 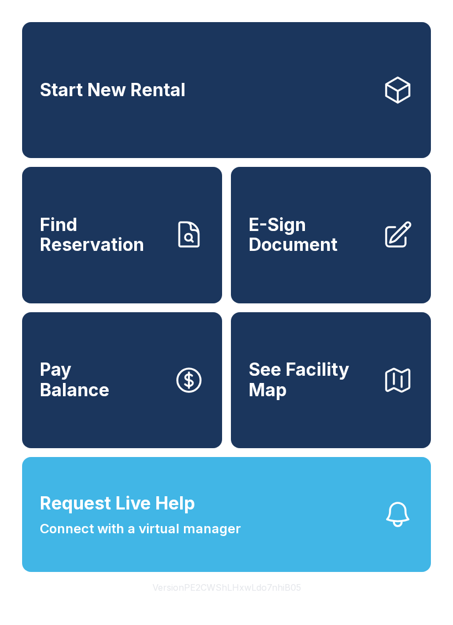 What do you see at coordinates (117, 503) in the screenshot?
I see `span: Request Live Help` at bounding box center [117, 503].